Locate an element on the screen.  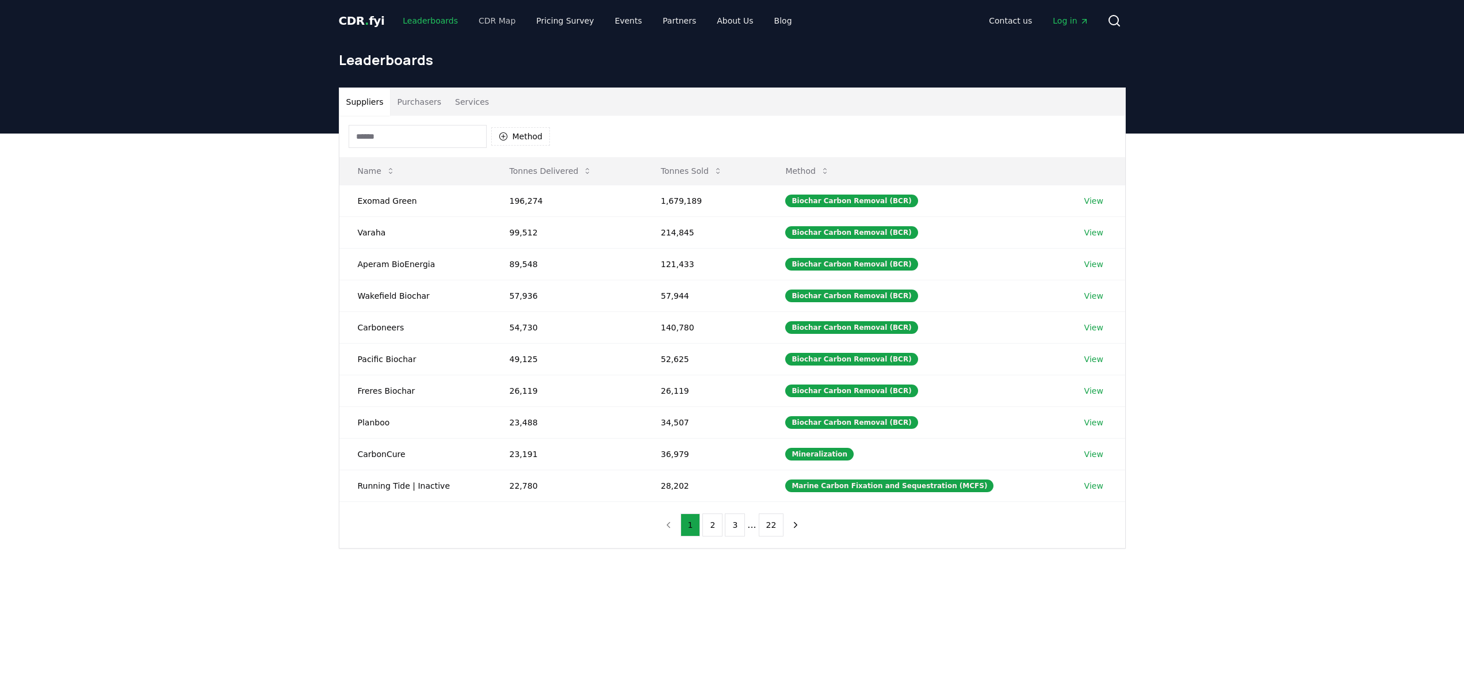
td: 54,730 is located at coordinates (567, 327).